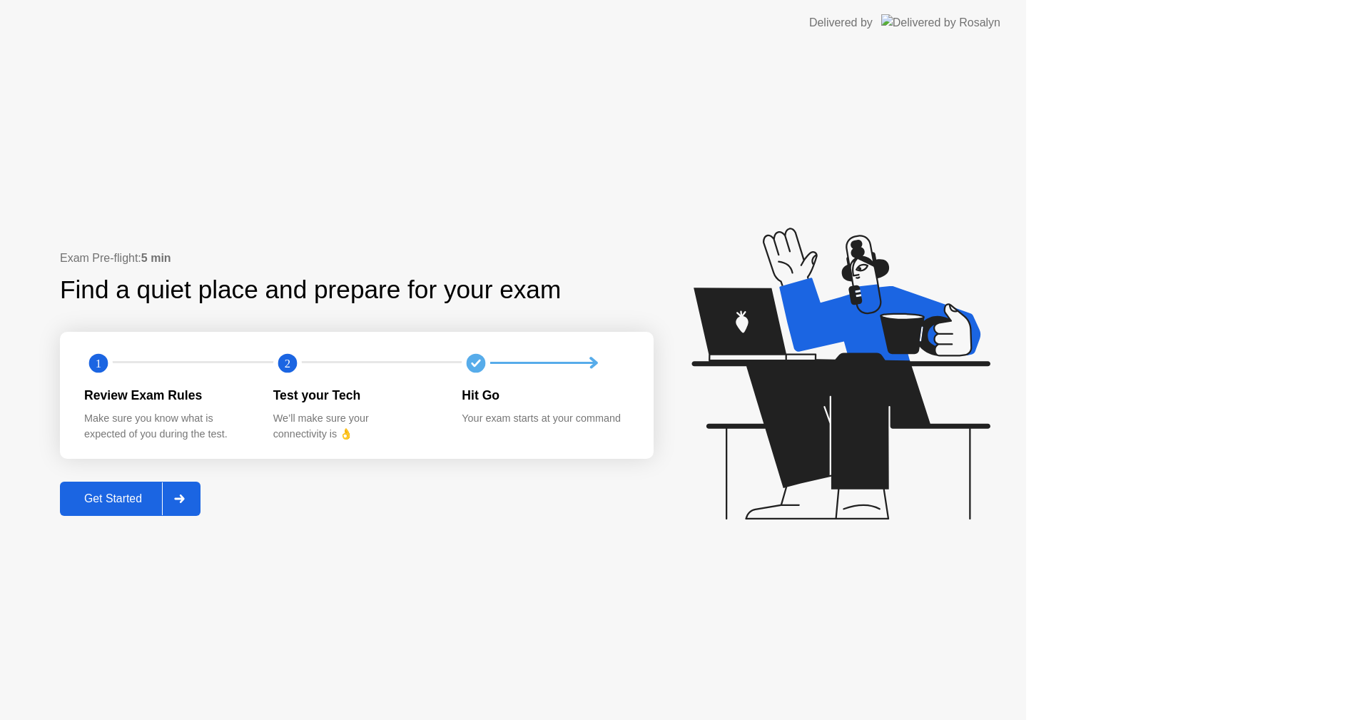 The height and width of the screenshot is (720, 1370). What do you see at coordinates (130, 499) in the screenshot?
I see `button: Get Started` at bounding box center [130, 499].